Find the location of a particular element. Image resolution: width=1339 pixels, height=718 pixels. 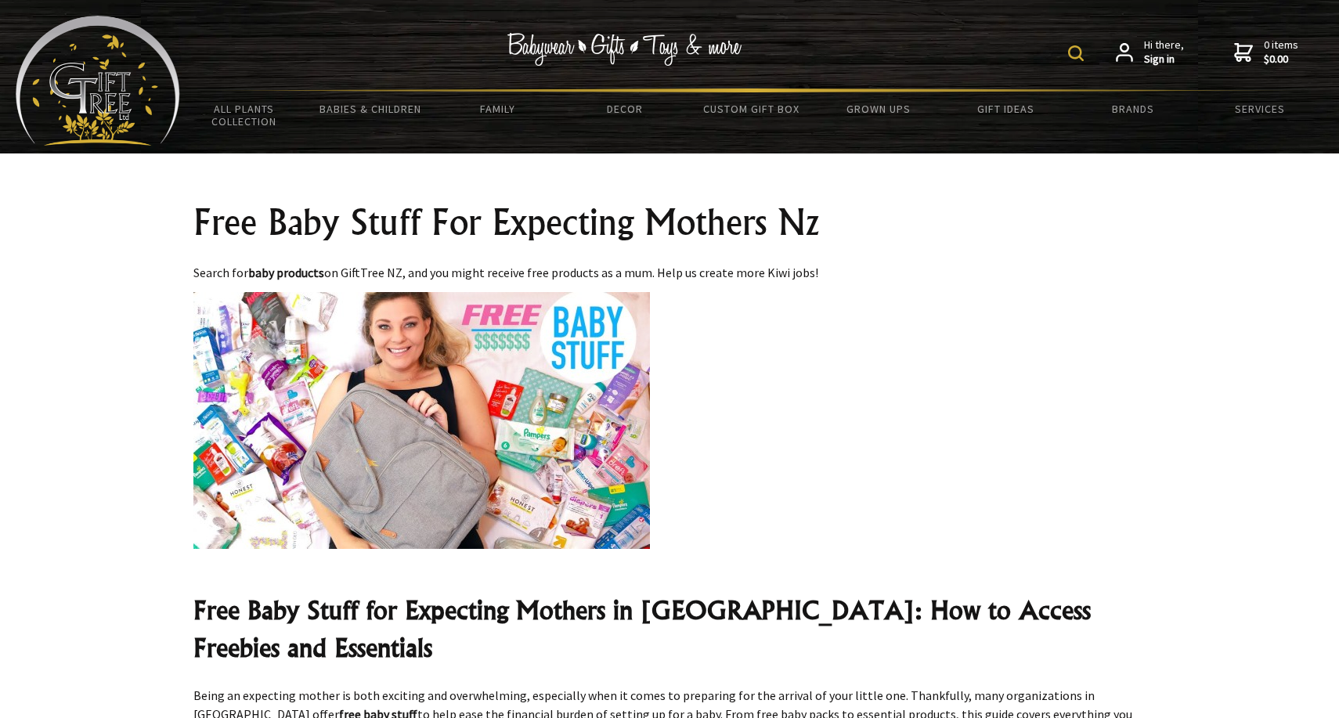

h1: Free Baby Stuff For Expecting Mothers Nz is located at coordinates (670, 222).